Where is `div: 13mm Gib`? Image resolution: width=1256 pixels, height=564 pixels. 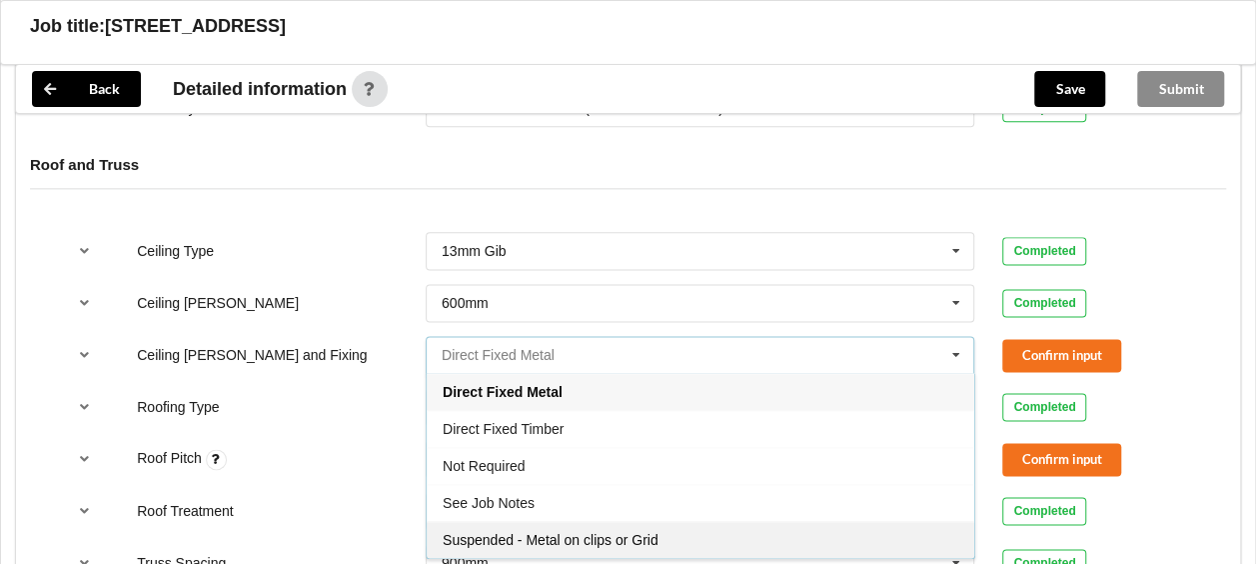
div: 13mm Gib is located at coordinates (474, 251).